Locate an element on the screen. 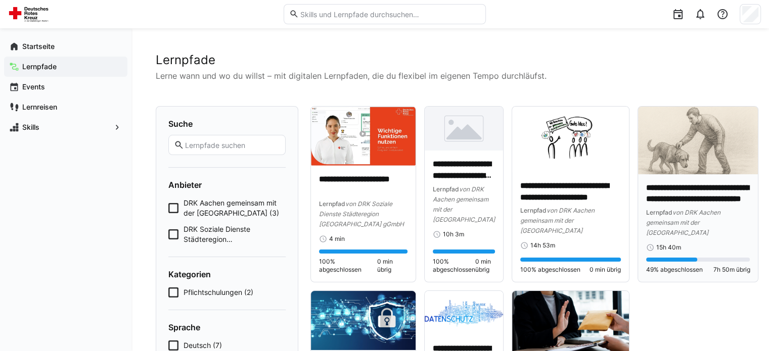 This screenshot has height=351, width=769. span: 7h 50m übrig is located at coordinates (731, 270).